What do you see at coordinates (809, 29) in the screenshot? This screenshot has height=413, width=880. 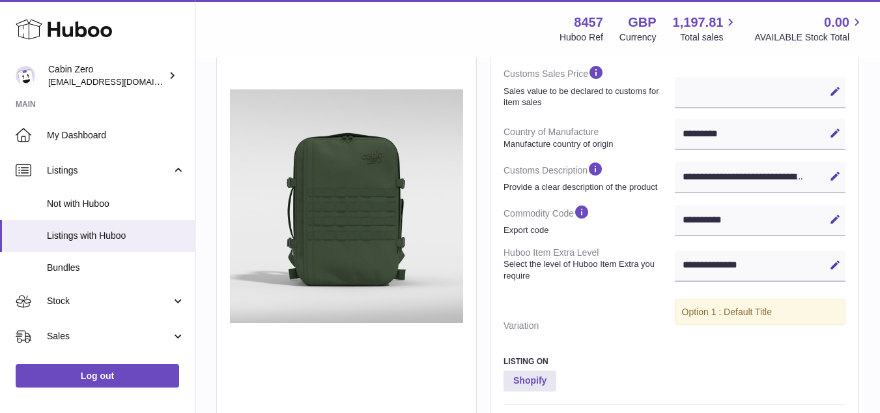 I see `a: 0.00 AVAILABLE Stock Total` at bounding box center [809, 29].